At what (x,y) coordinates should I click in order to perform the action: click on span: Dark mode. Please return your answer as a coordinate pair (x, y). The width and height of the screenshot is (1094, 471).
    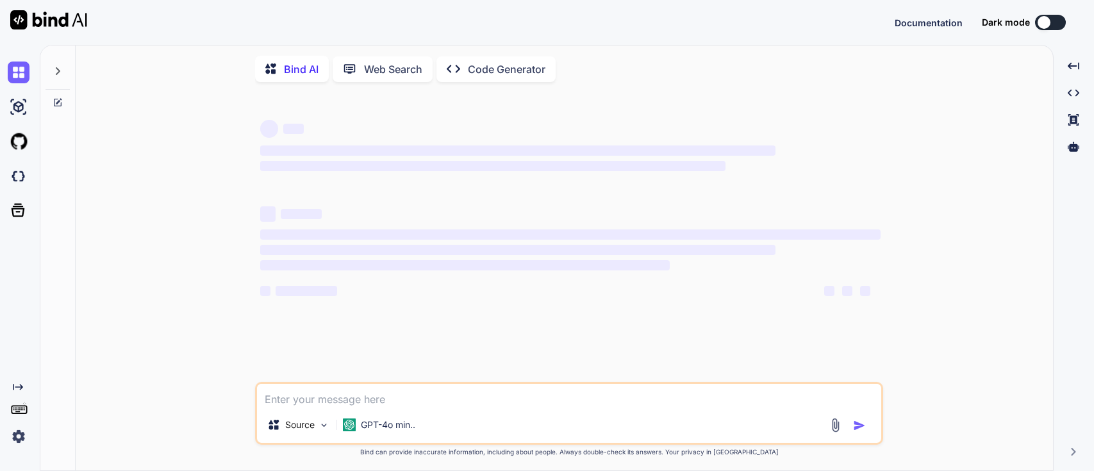
    Looking at the image, I should click on (1005, 22).